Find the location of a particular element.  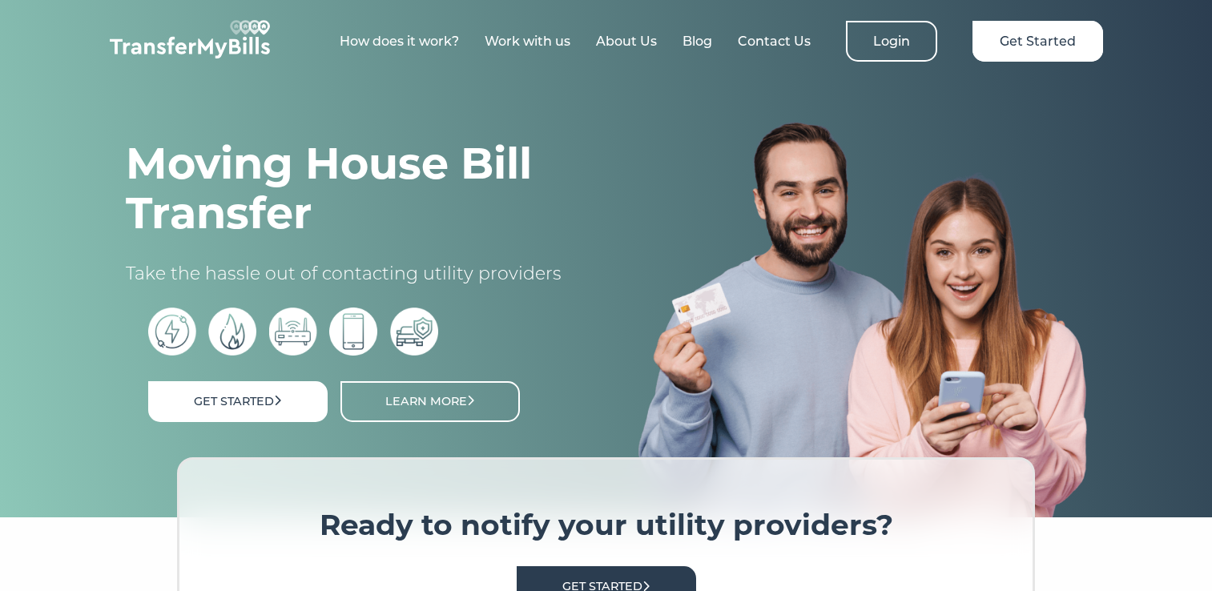

img: broadband icon is located at coordinates (293, 332).